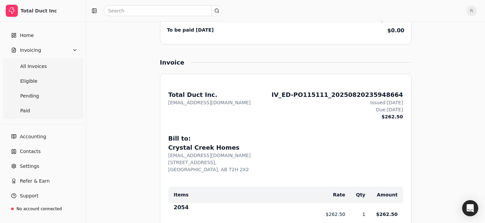 The image size is (485, 223). What do you see at coordinates (30, 152) in the screenshot?
I see `span: Contacts` at bounding box center [30, 152].